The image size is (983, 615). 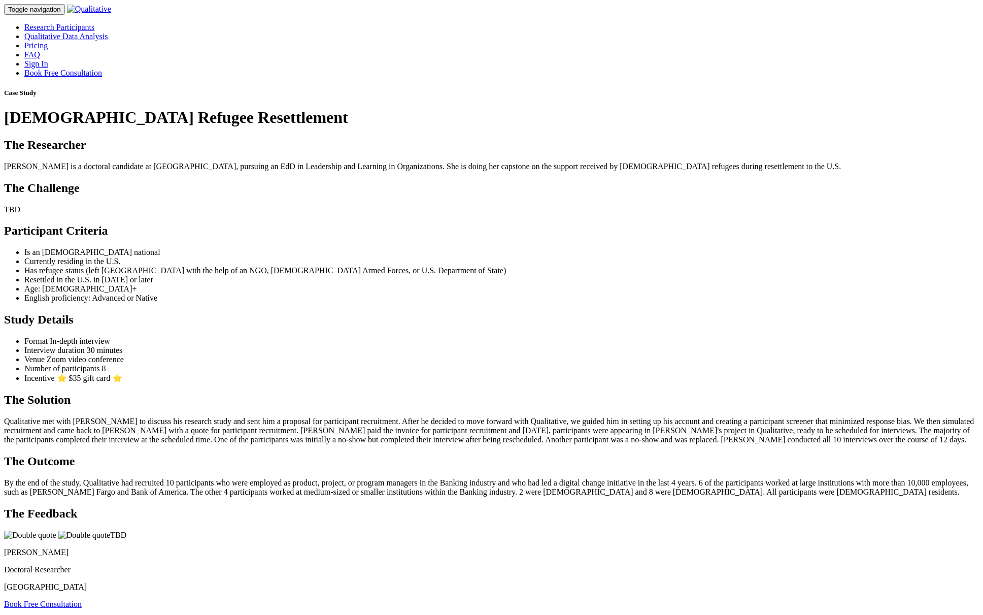 What do you see at coordinates (36, 341) in the screenshot?
I see `span: Format` at bounding box center [36, 341].